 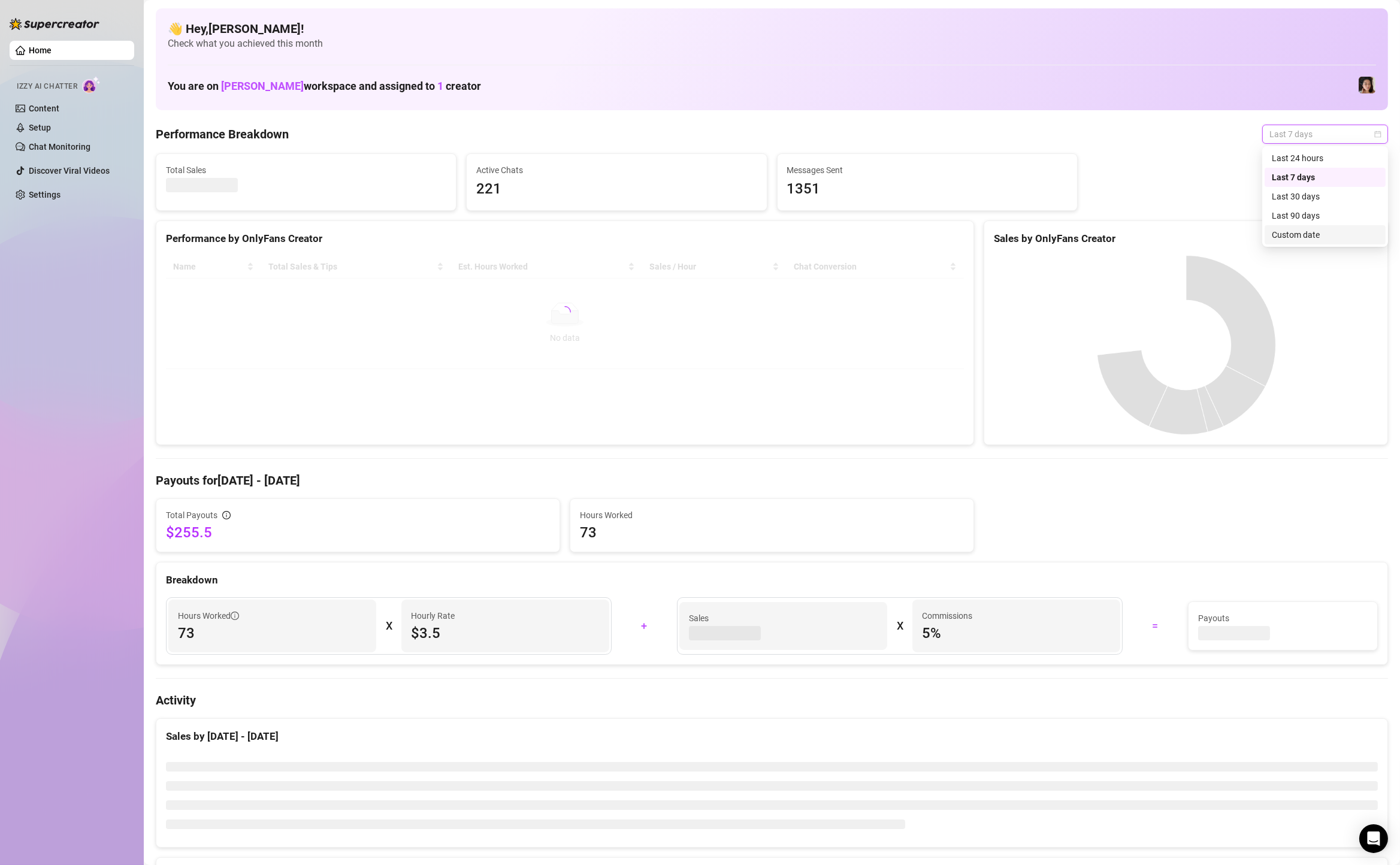 What do you see at coordinates (927, 189) in the screenshot?
I see `span: 1351` at bounding box center [927, 189].